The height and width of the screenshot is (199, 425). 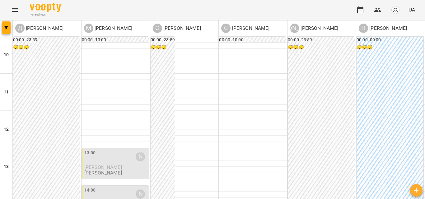 I want to click on h6: 00:00 - 00:00, so click(x=390, y=40).